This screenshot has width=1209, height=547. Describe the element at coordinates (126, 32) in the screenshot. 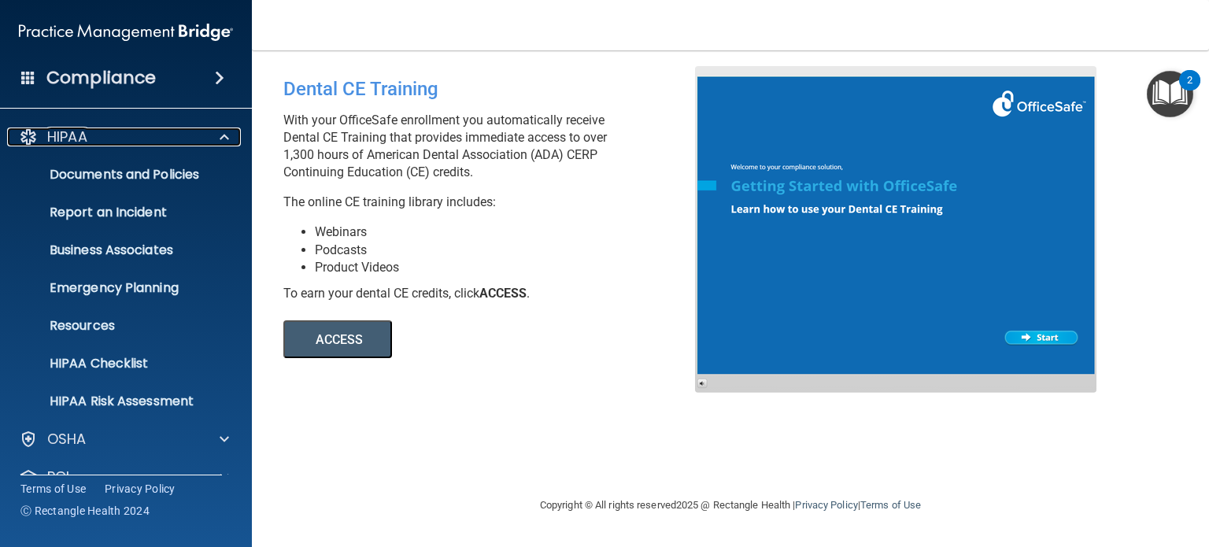

I see `img: PMB logo` at that location.